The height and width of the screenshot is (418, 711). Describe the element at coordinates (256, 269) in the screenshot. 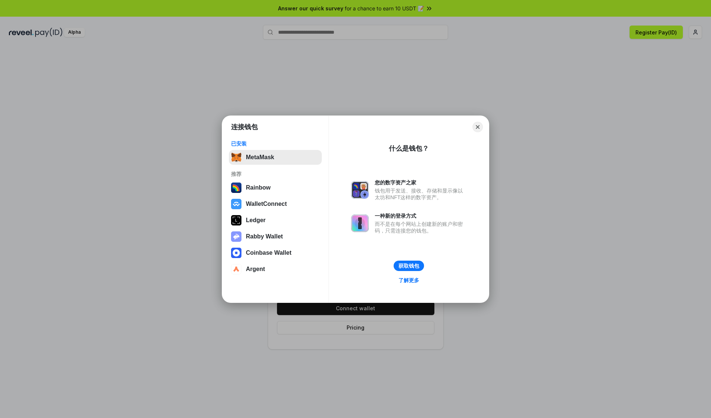

I see `div: Argent` at that location.